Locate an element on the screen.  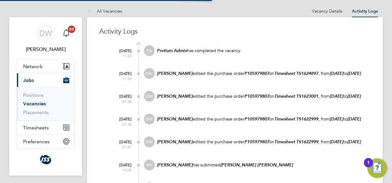
span: MS is located at coordinates (149, 165).